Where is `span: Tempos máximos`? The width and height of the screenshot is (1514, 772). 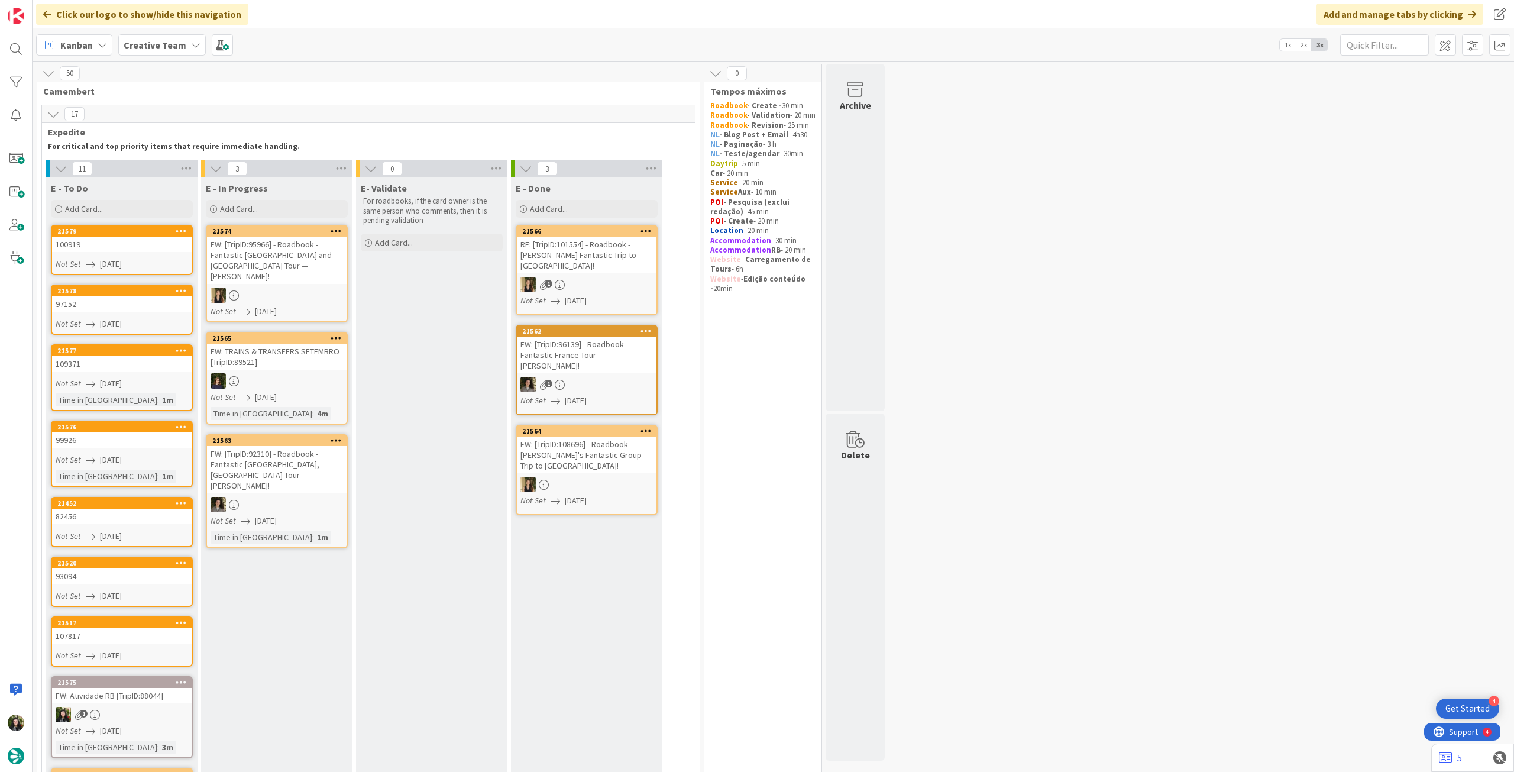 span: Tempos máximos is located at coordinates (758, 91).